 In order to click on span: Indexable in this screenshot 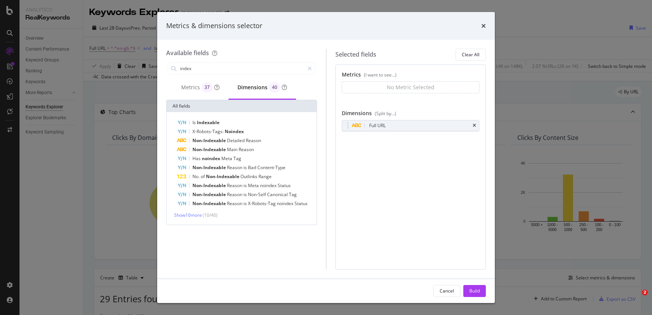, I will do `click(208, 122)`.